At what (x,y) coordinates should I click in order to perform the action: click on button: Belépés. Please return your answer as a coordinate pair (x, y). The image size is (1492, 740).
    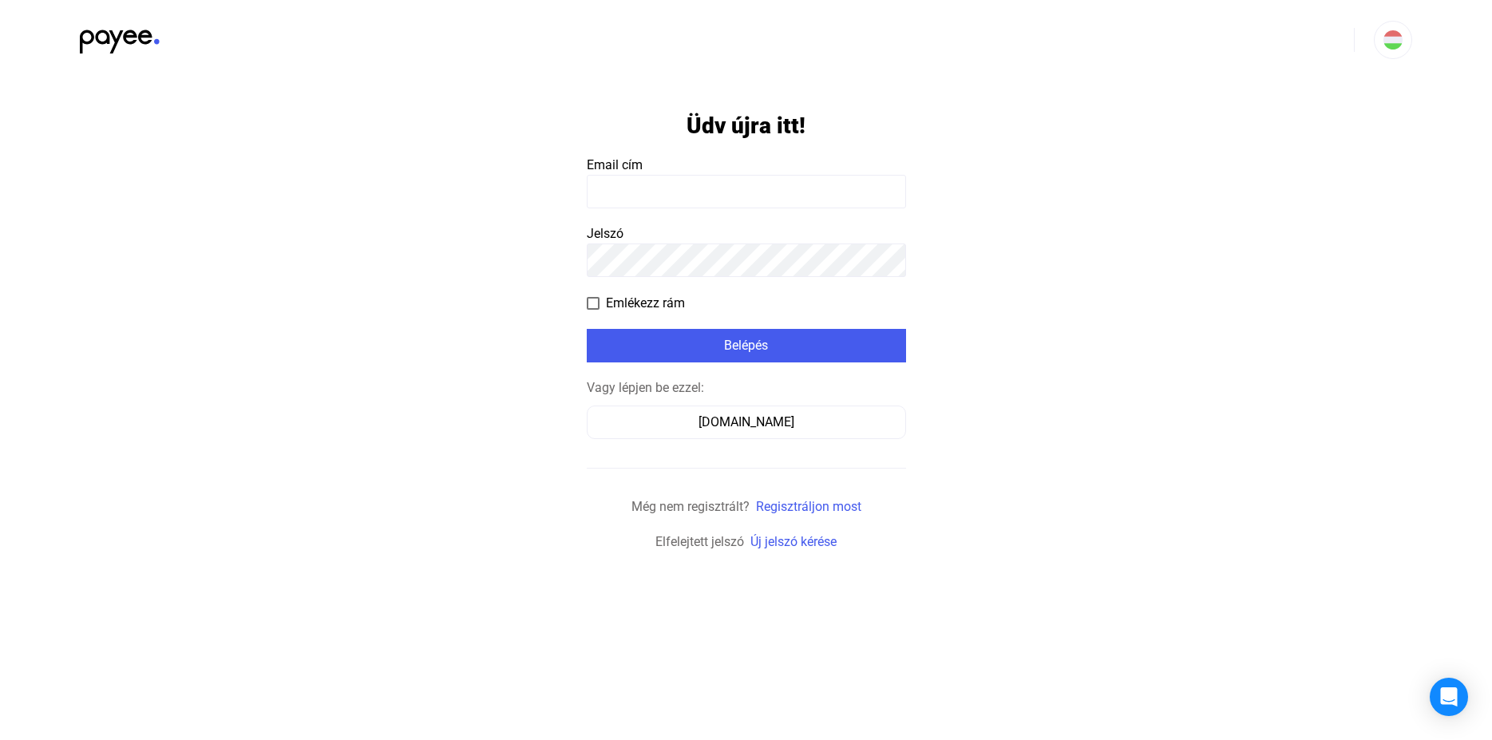
    Looking at the image, I should click on (746, 346).